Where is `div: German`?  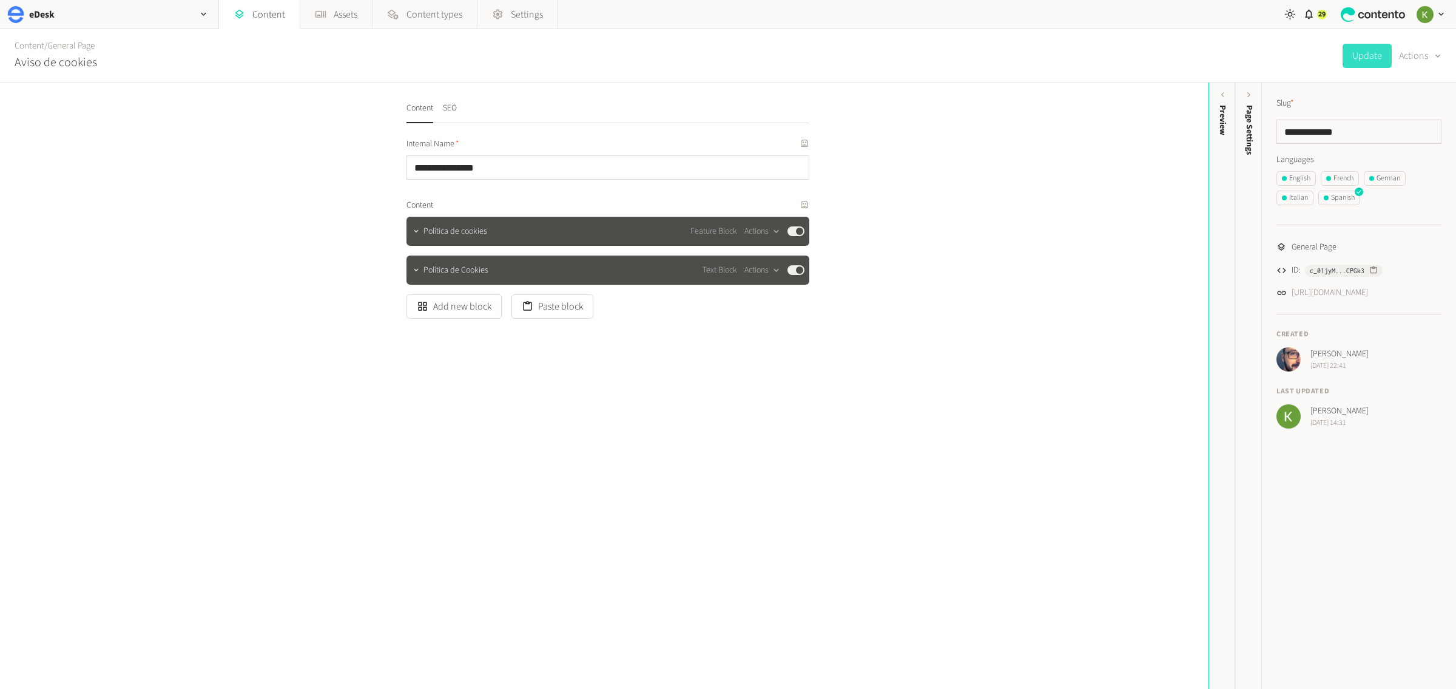
div: German is located at coordinates (1384, 178).